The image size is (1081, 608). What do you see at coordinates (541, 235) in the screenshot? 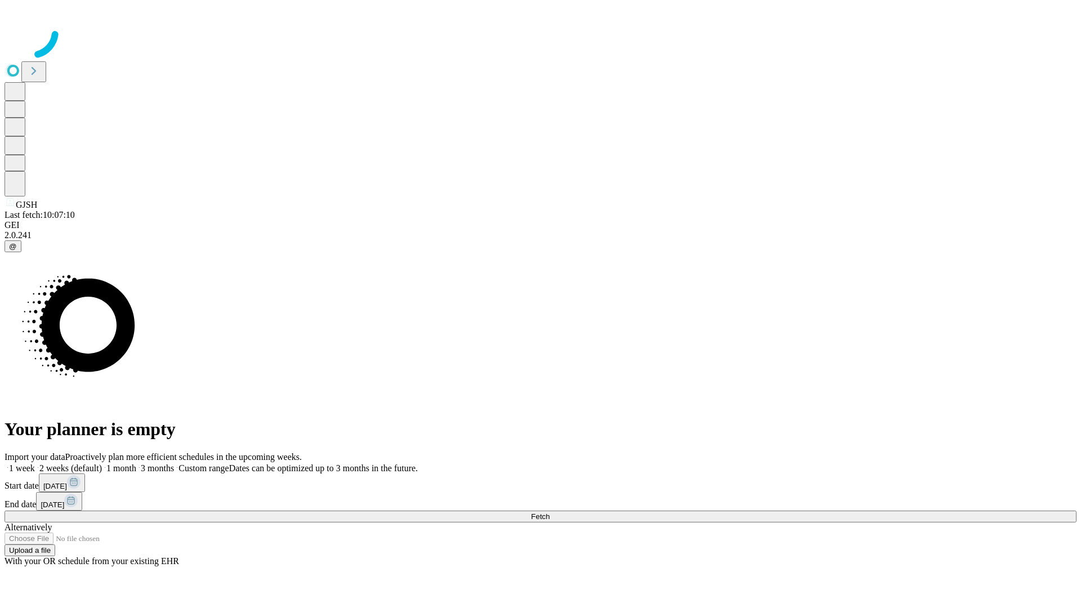
I see `div: 2.0.241` at bounding box center [541, 235].